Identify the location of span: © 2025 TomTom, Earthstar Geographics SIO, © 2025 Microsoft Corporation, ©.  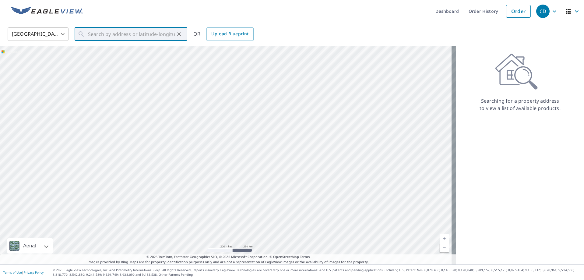
(228, 257).